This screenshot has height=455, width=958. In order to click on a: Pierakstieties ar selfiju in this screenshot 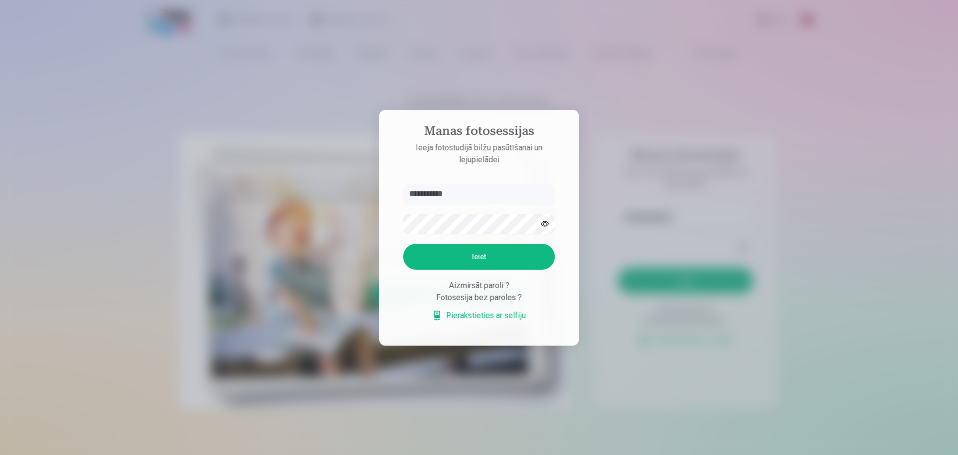, I will do `click(479, 315)`.